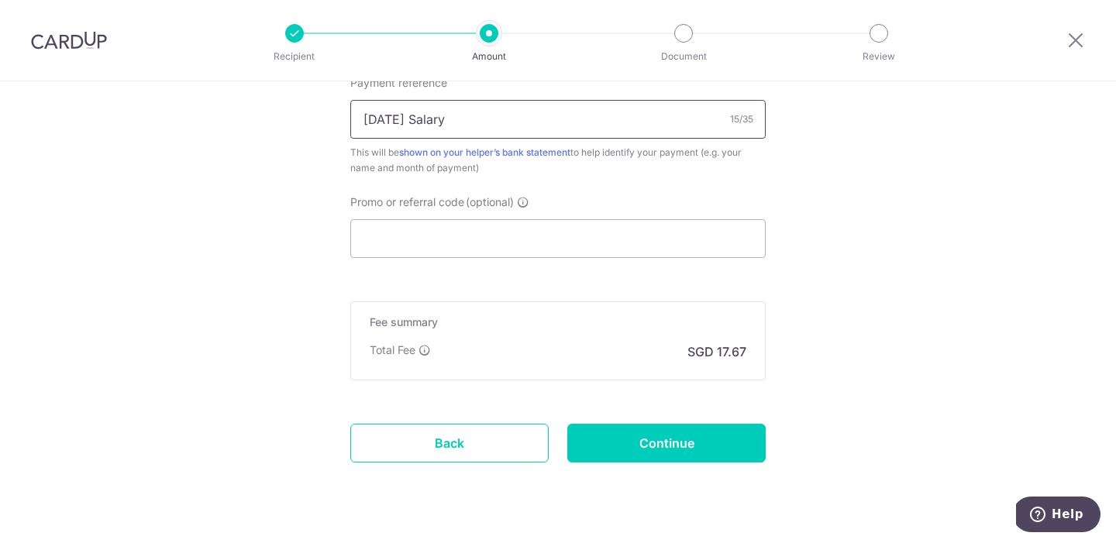 Image resolution: width=1116 pixels, height=543 pixels. I want to click on span: Help, so click(51, 18).